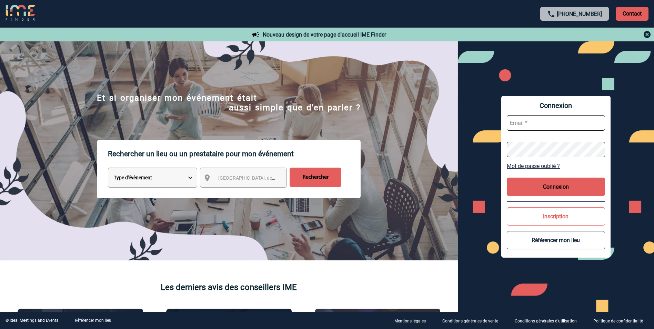 Image resolution: width=654 pixels, height=329 pixels. I want to click on button: Inscription, so click(556, 216).